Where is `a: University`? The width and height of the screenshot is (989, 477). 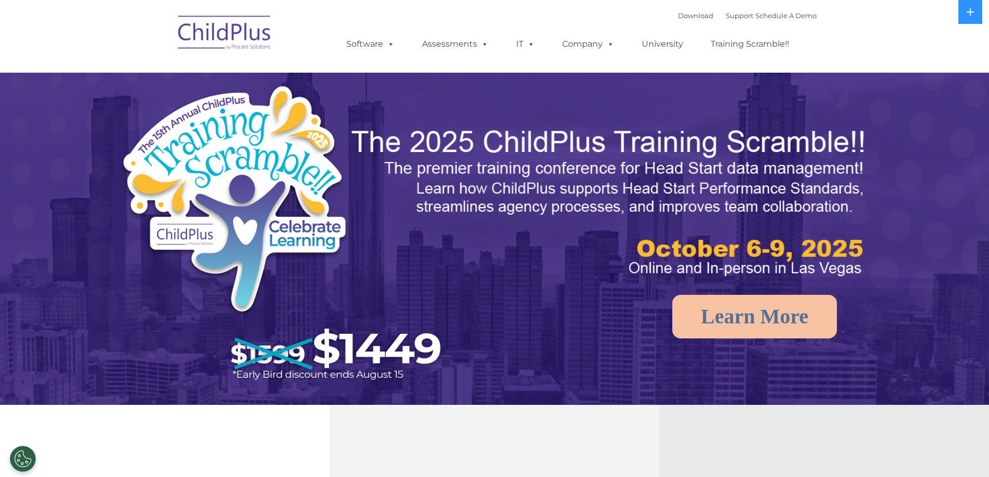
a: University is located at coordinates (662, 44).